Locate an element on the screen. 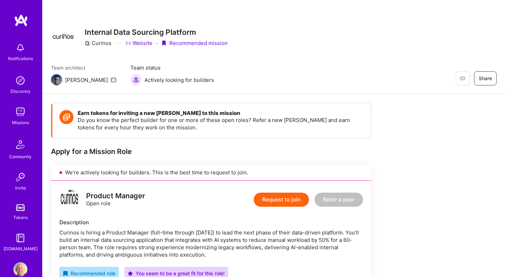  img: Actively looking for builders is located at coordinates (136, 80).